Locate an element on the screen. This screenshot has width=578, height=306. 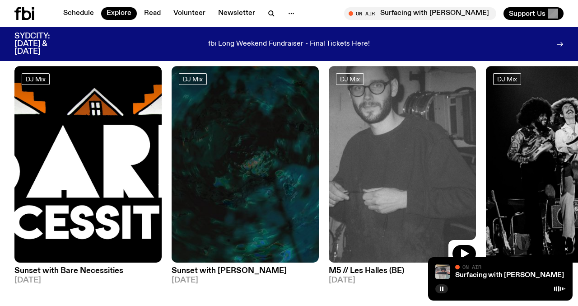
span: Support Us is located at coordinates (527, 14).